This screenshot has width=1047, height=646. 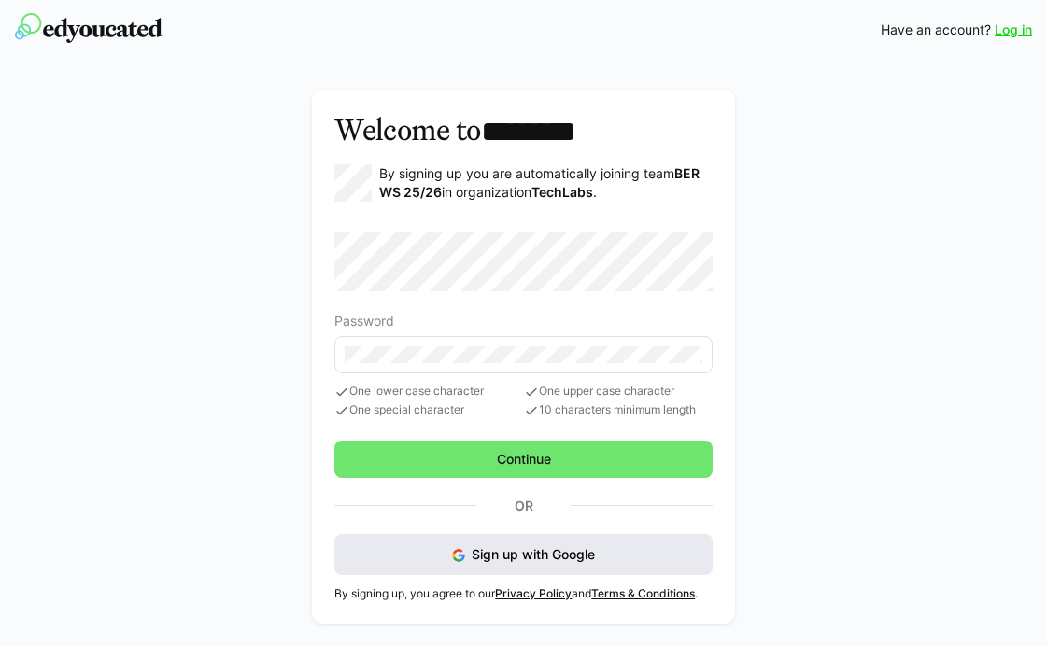 What do you see at coordinates (89, 28) in the screenshot?
I see `img: edyoucated` at bounding box center [89, 28].